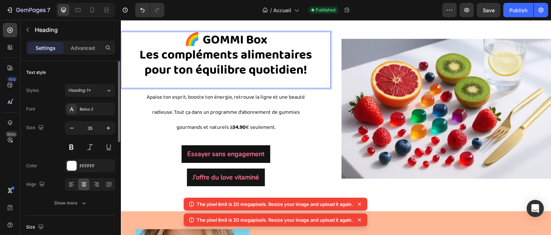  What do you see at coordinates (150, 10) in the screenshot?
I see `div: Undo/Redo` at bounding box center [150, 10].